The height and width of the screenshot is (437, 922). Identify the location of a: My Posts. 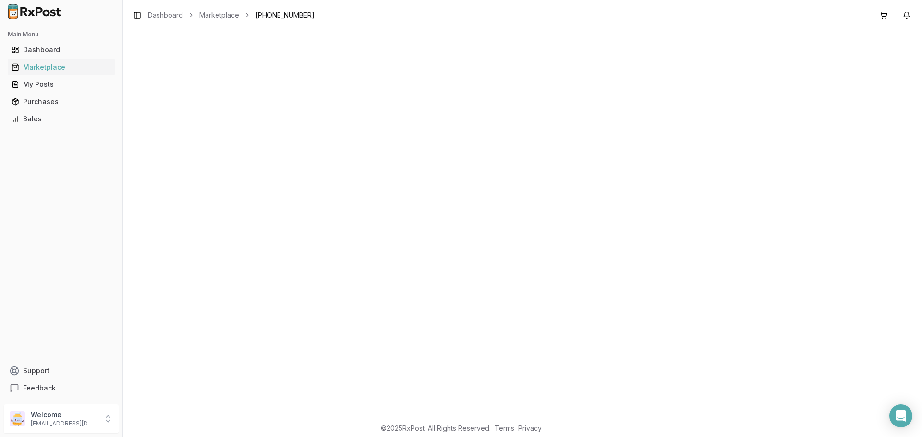
(61, 85).